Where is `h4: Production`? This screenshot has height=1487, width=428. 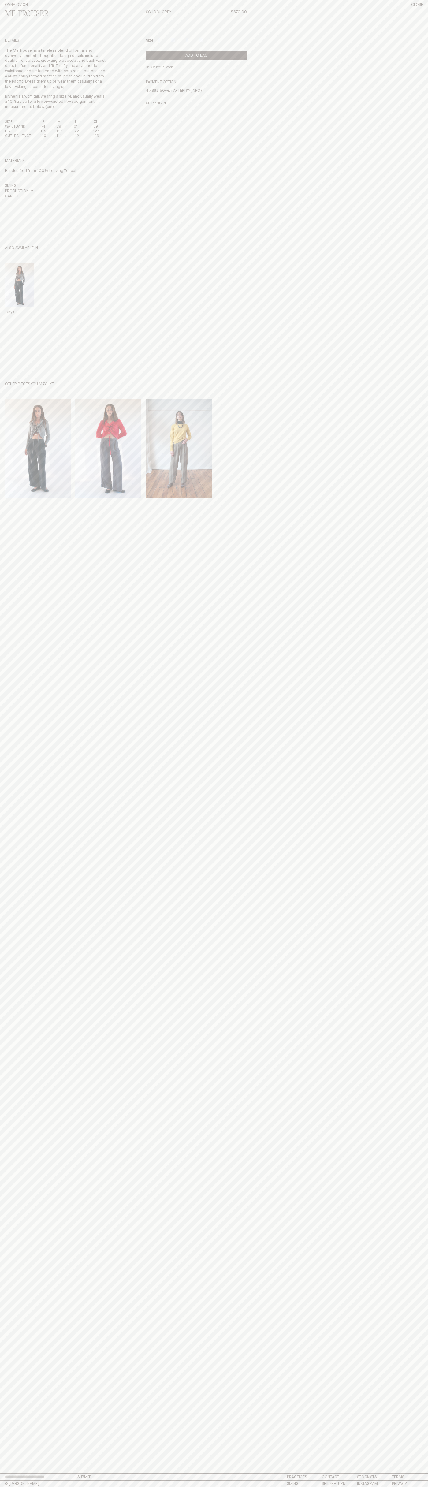
h4: Production is located at coordinates (19, 191).